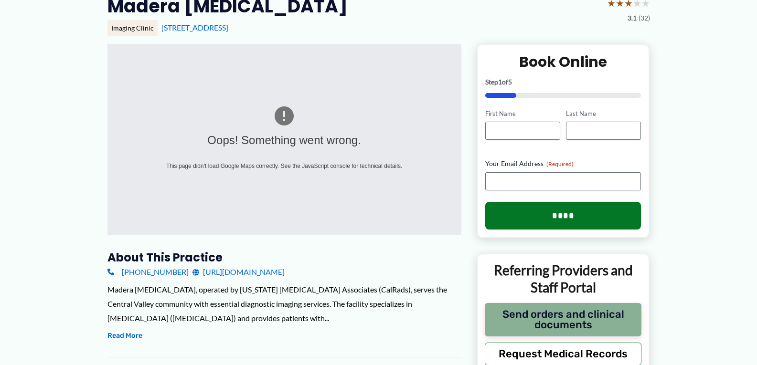 This screenshot has width=757, height=365. I want to click on label: Last Name, so click(603, 114).